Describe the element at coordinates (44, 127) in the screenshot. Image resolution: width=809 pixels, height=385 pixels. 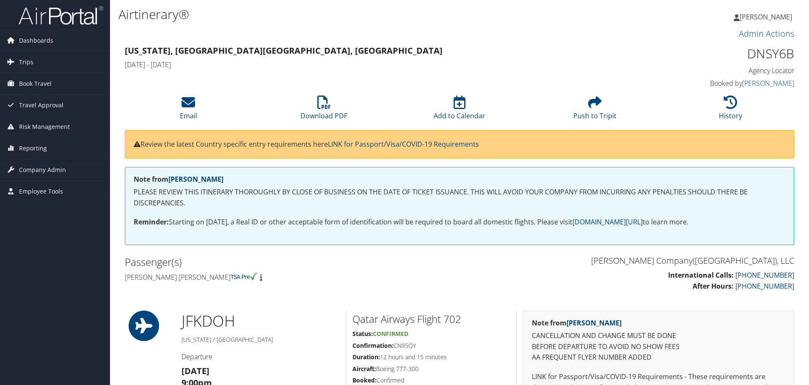
I see `span: Risk Management` at that location.